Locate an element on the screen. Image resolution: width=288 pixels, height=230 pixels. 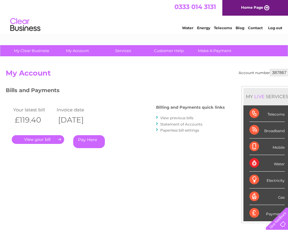
h4: Billing and Payments quick links is located at coordinates (191, 107).